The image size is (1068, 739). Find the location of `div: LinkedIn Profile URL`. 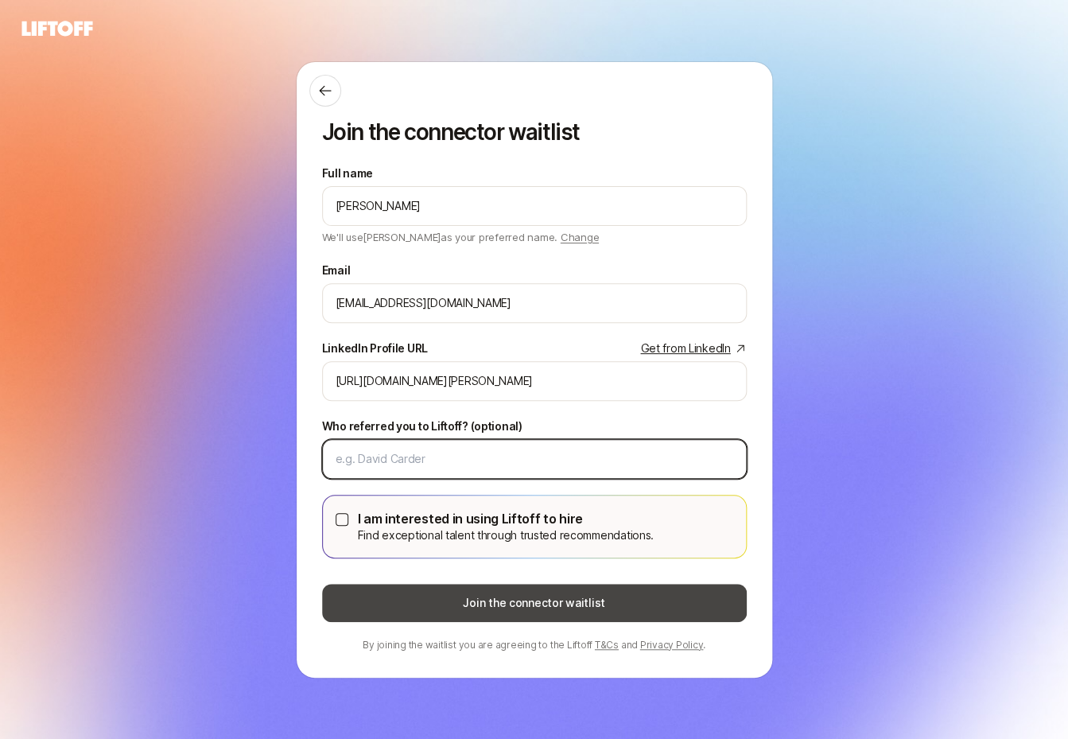

div: LinkedIn Profile URL is located at coordinates (375, 348).